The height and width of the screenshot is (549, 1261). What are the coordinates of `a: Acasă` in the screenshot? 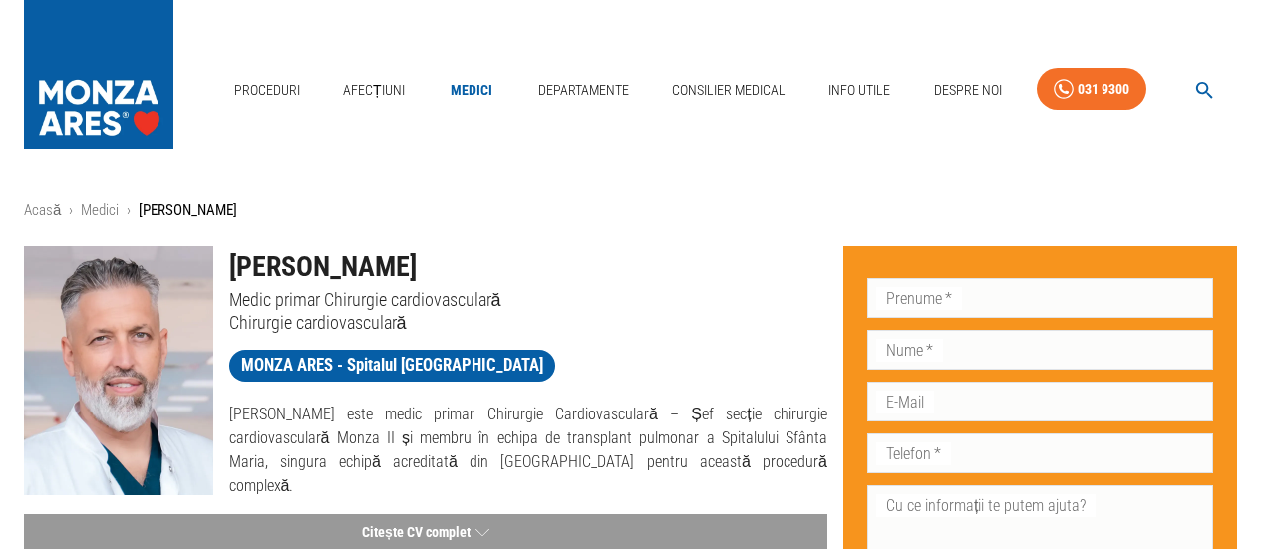 It's located at (42, 210).